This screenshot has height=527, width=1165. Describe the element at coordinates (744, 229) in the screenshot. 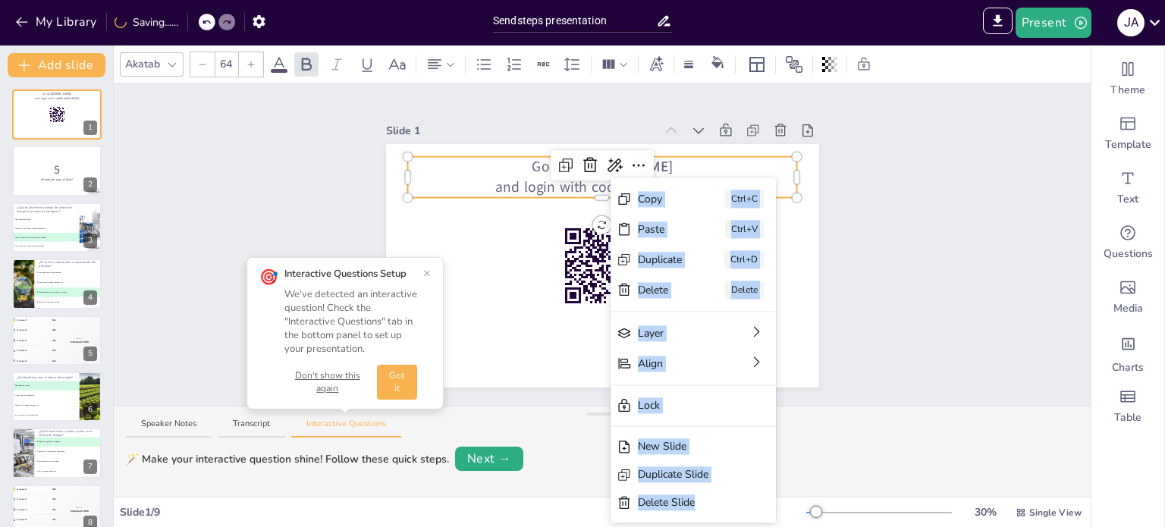

I see `div: Ctrl+V` at that location.